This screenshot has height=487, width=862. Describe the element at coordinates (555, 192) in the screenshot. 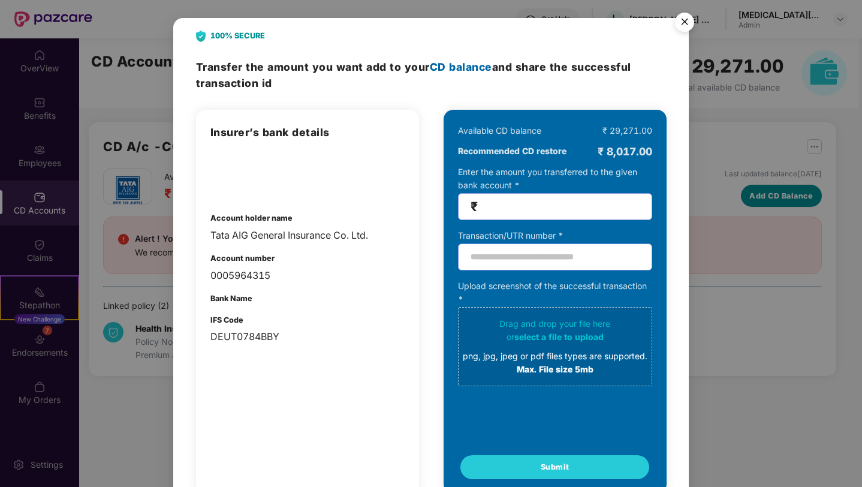

I see `div: Enter the amount you transferred to the given bank account *` at that location.